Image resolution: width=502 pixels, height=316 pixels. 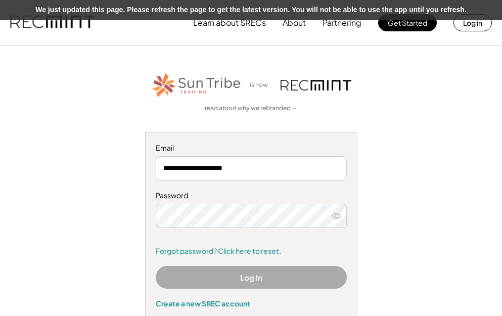 I want to click on img: STT_Horizontal_Logo%2B-%2BColor.png, so click(x=197, y=85).